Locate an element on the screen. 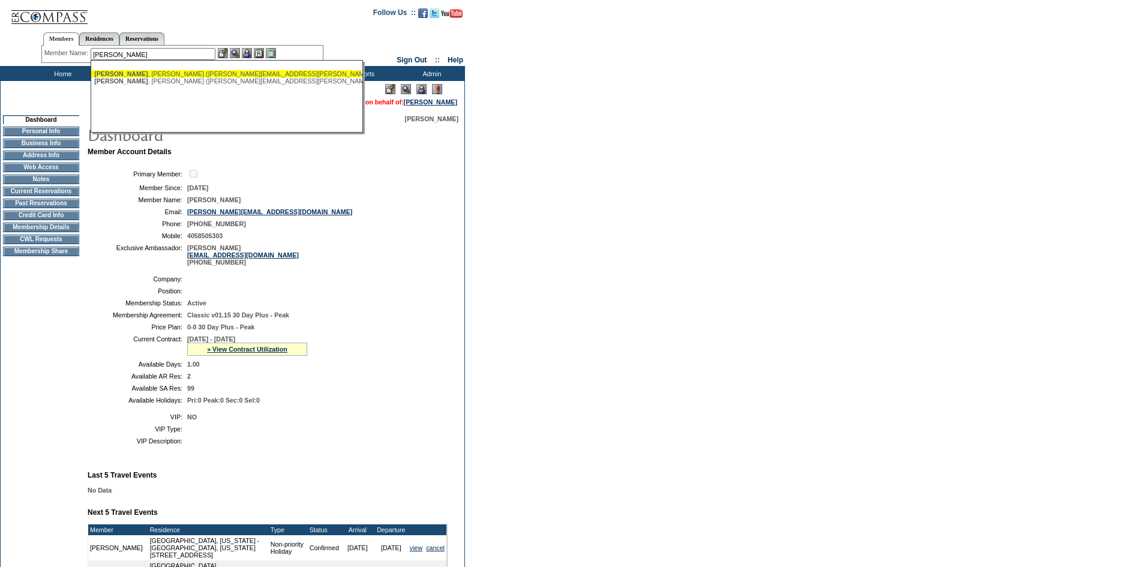 The width and height of the screenshot is (1143, 567). a: Members is located at coordinates (61, 39).